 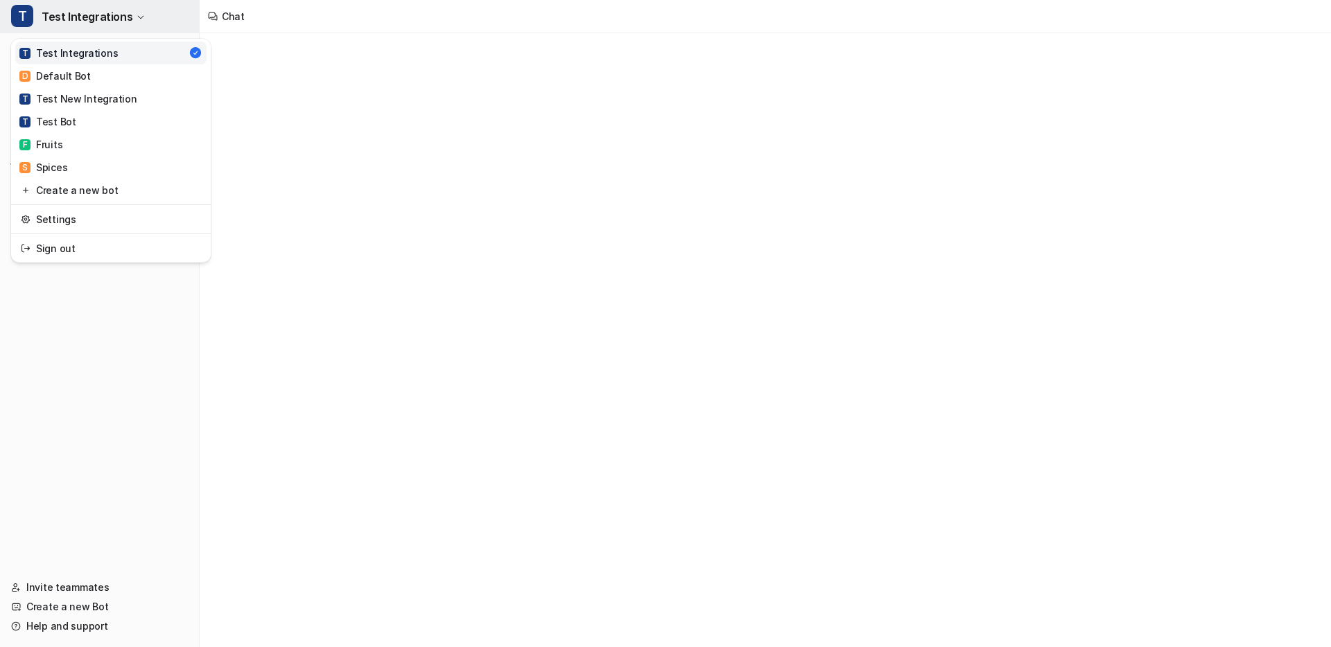 What do you see at coordinates (111, 248) in the screenshot?
I see `a: Sign out` at bounding box center [111, 248].